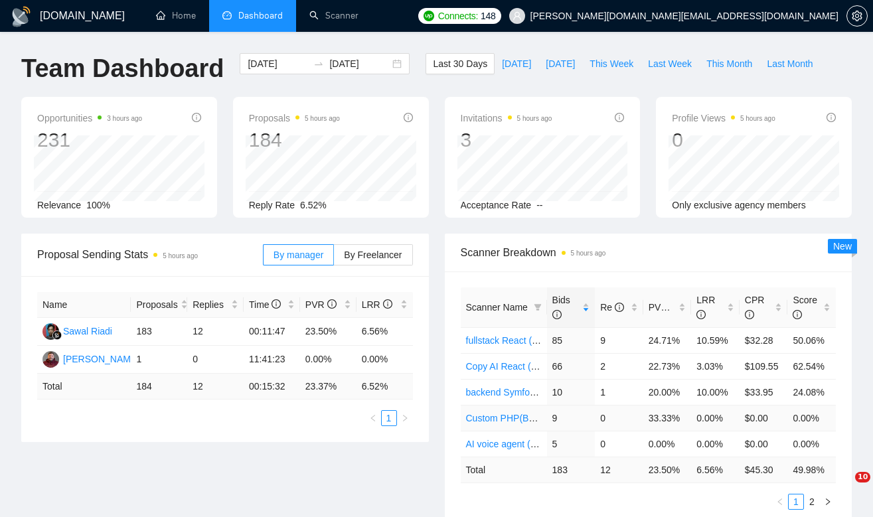  Describe the element at coordinates (805, 308) in the screenshot. I see `span: Score` at that location.